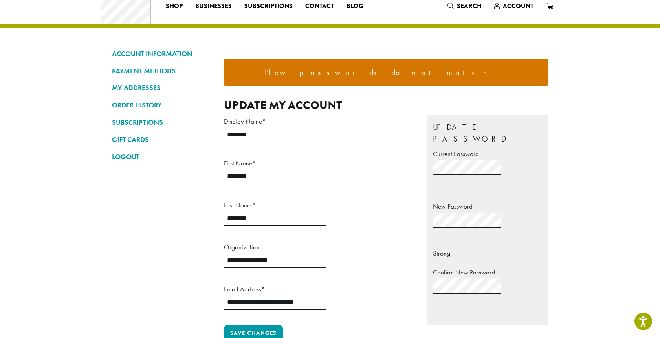 The width and height of the screenshot is (660, 338). What do you see at coordinates (487, 207) in the screenshot?
I see `label: New Password` at bounding box center [487, 207].